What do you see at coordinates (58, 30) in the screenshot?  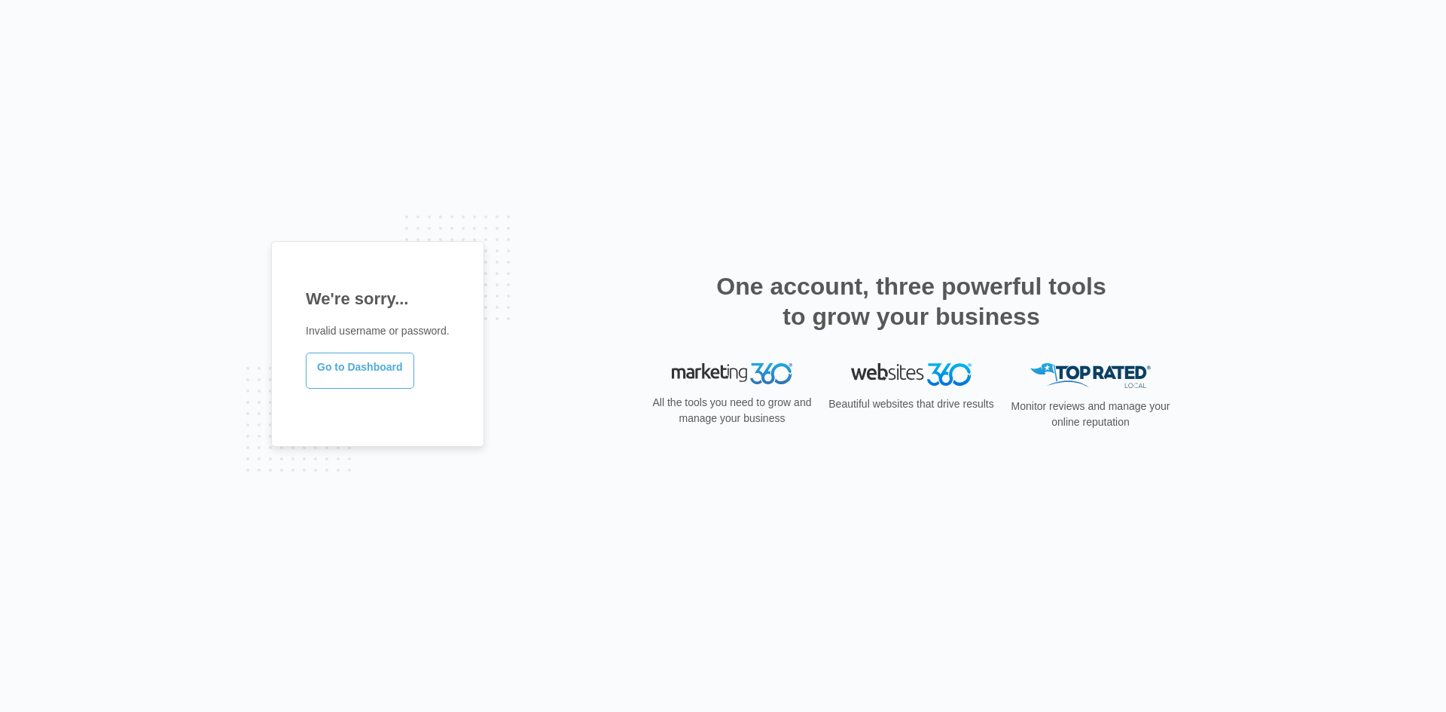 I see `div: v 4.0.25` at bounding box center [58, 30].